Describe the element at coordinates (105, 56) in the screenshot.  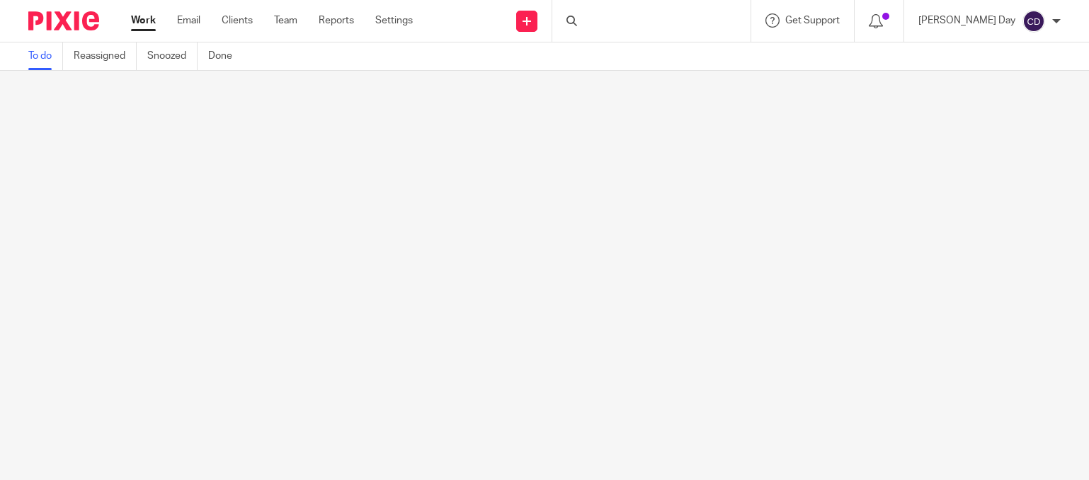
I see `a: Reassigned` at that location.